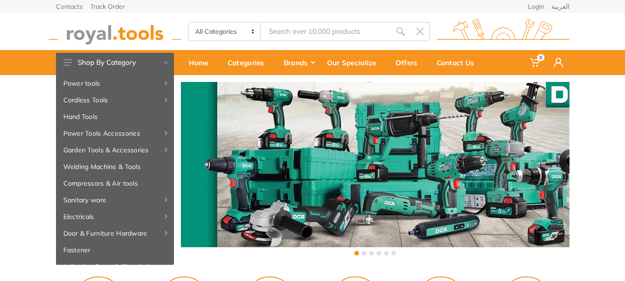 The width and height of the screenshot is (625, 281). Describe the element at coordinates (541, 57) in the screenshot. I see `span: 0` at that location.